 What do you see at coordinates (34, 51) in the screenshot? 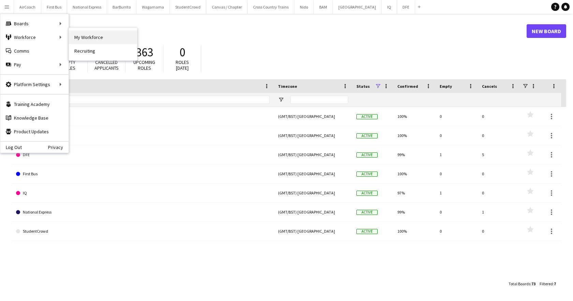
I see `a: Comms` at bounding box center [34, 51].